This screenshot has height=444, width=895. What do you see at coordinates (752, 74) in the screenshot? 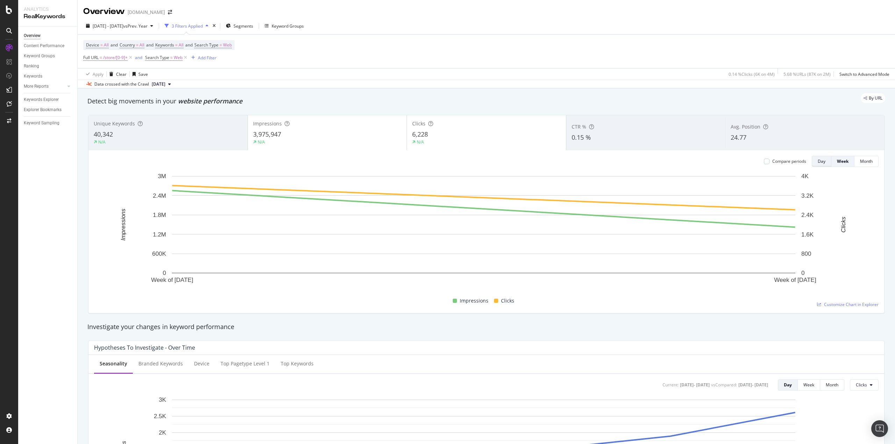
I see `div: 0.14 % Clicks ( 6K on 4M )` at bounding box center [752, 74].